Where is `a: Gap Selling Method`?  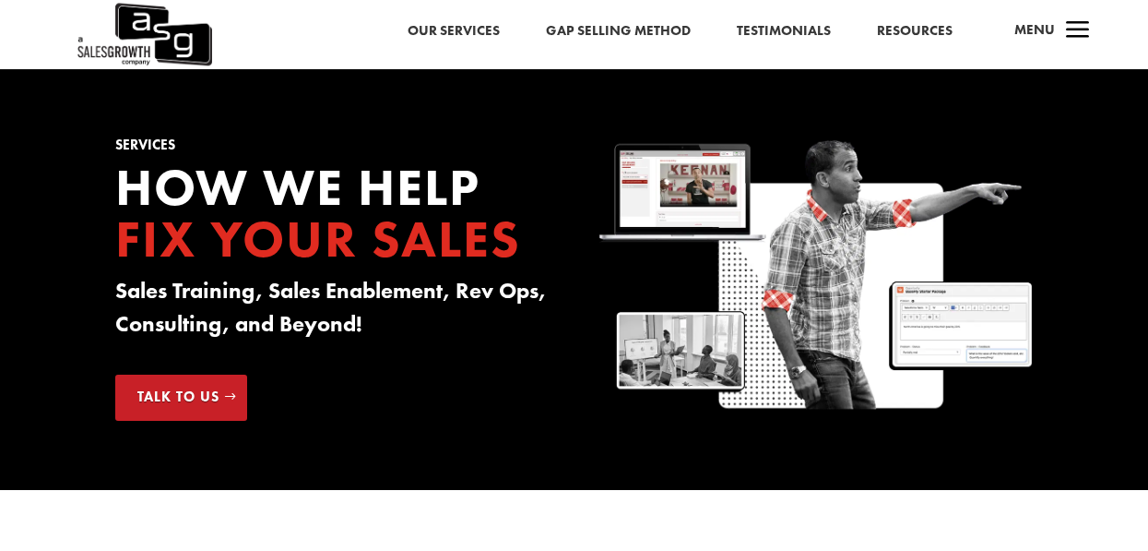
a: Gap Selling Method is located at coordinates (618, 31).